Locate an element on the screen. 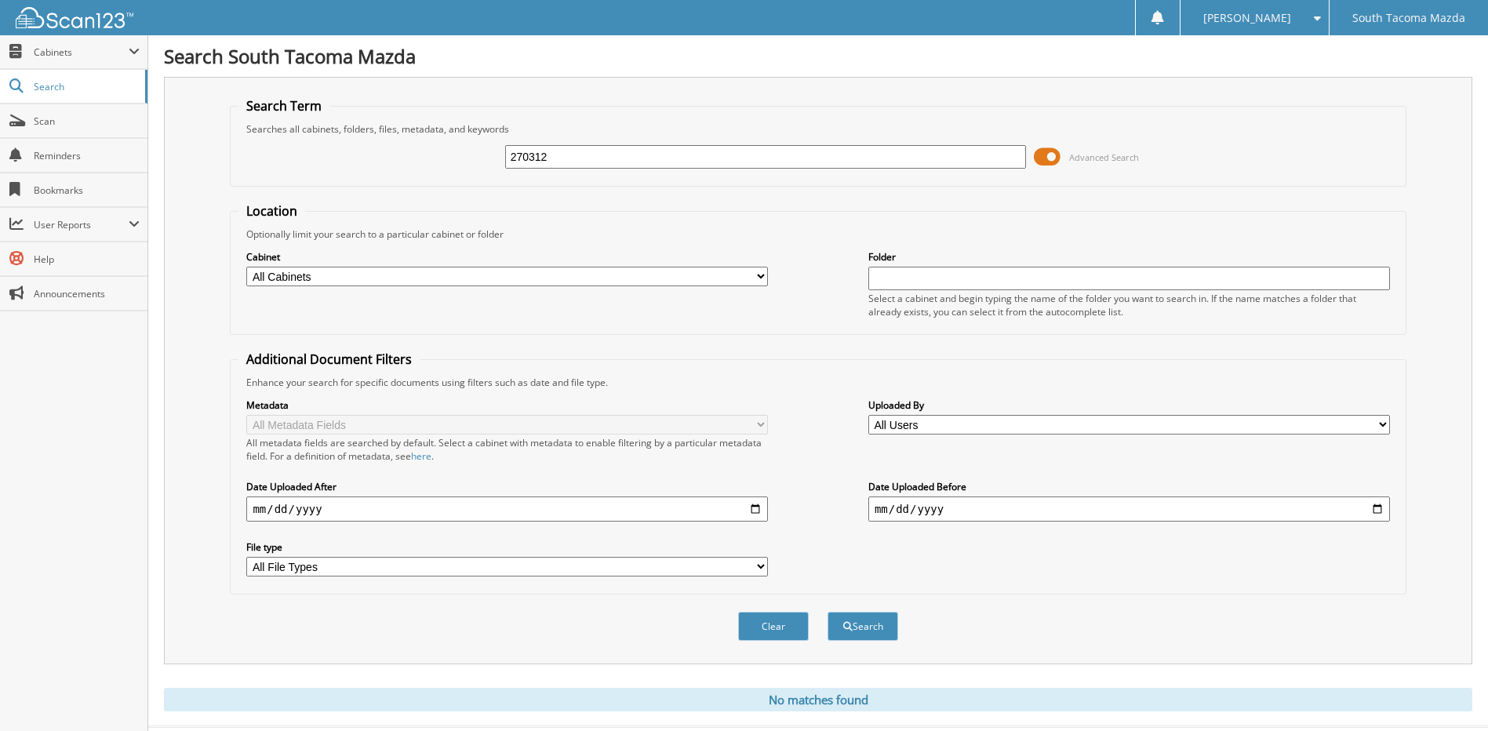 The height and width of the screenshot is (731, 1488). div: Select a cabinet and begin typing the name of the folder you want to search in. If the name match... is located at coordinates (1129, 305).